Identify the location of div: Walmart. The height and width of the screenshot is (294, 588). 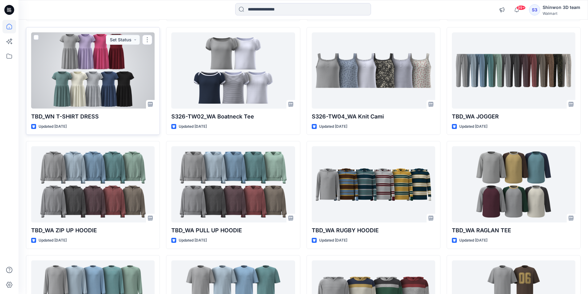
(562, 13).